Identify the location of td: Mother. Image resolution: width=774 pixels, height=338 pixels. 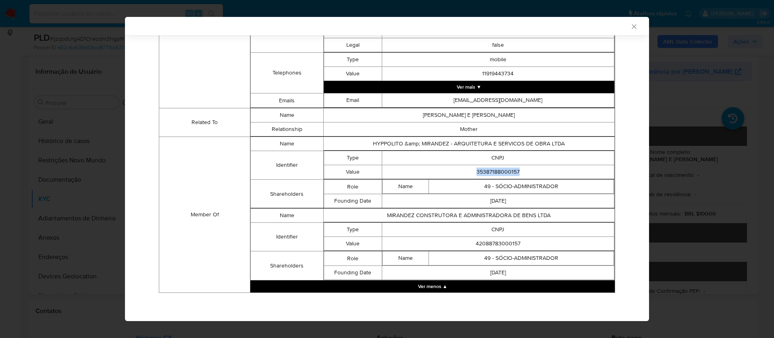
(469, 129).